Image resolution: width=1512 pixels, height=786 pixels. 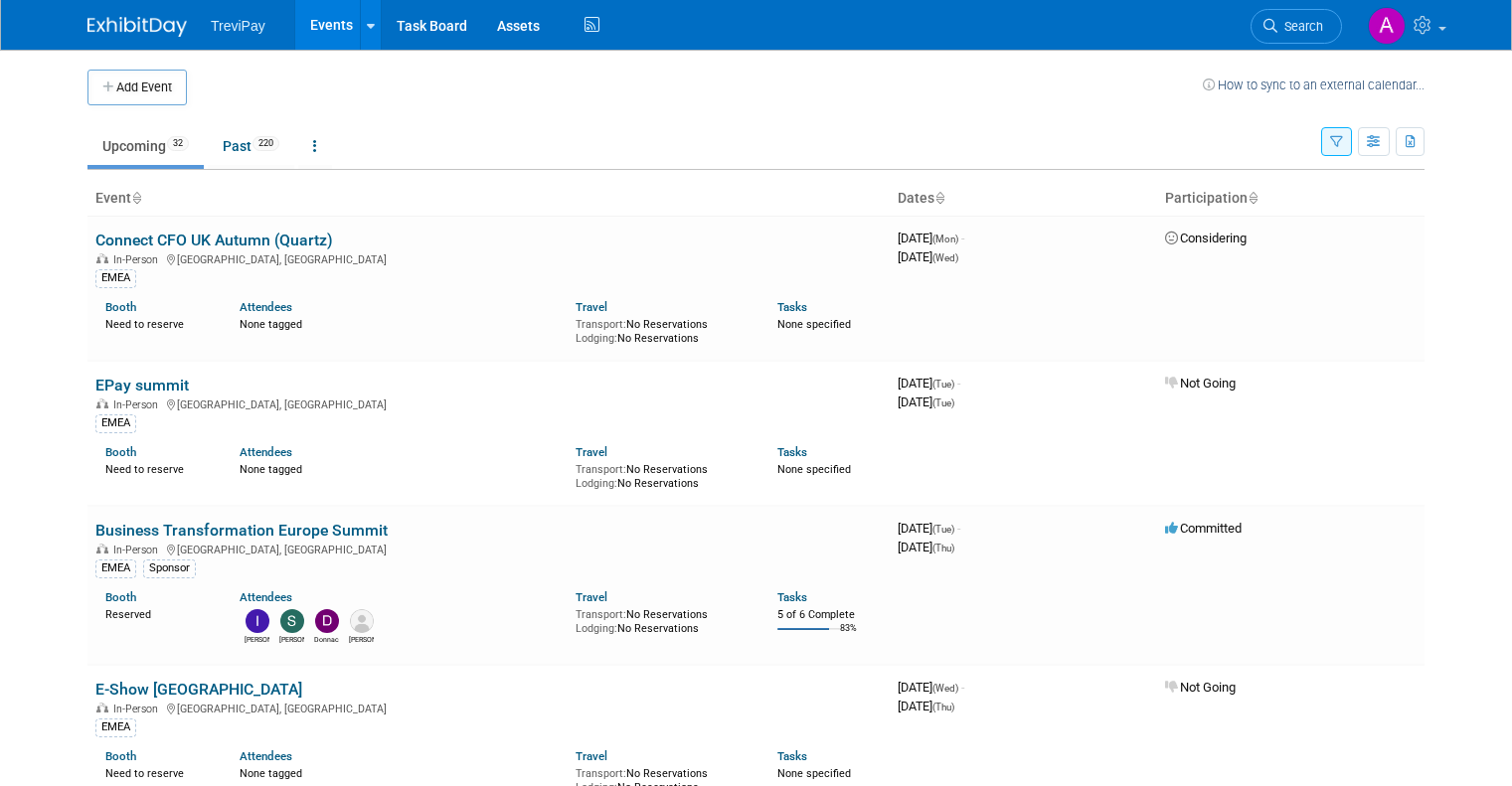 What do you see at coordinates (137, 88) in the screenshot?
I see `button: Add Event` at bounding box center [137, 88].